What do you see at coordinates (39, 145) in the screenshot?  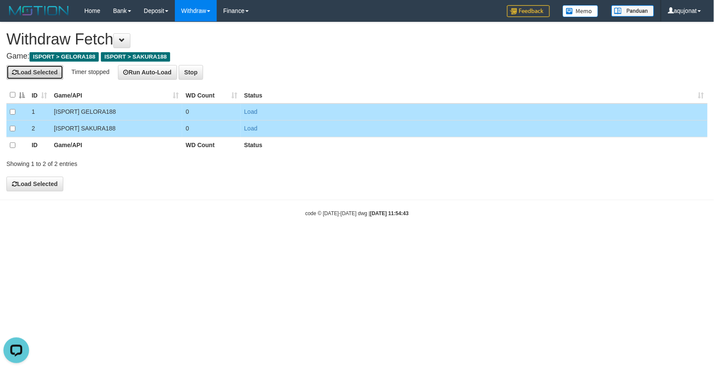 I see `th: ID` at bounding box center [39, 145].